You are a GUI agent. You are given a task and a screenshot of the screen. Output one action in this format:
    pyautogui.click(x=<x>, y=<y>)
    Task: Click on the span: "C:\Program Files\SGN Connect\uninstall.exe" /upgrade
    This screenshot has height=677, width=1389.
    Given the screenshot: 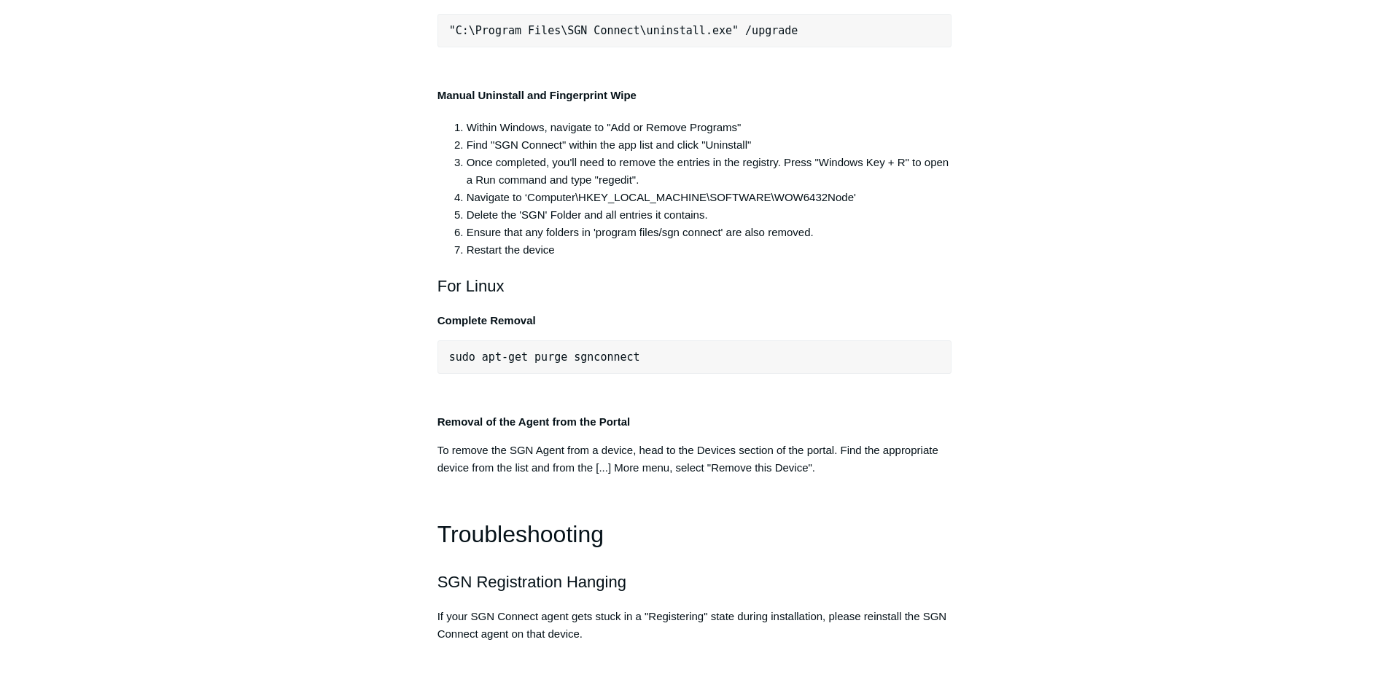 What is the action you would take?
    pyautogui.click(x=623, y=31)
    